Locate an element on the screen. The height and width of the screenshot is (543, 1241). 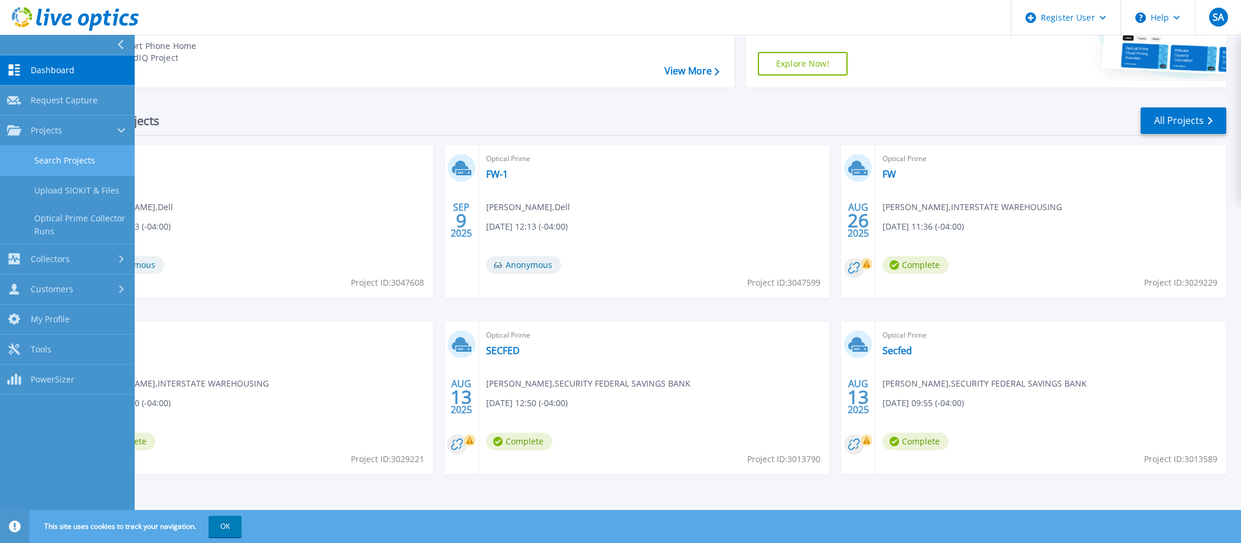
span: Dashboard is located at coordinates (53, 70).